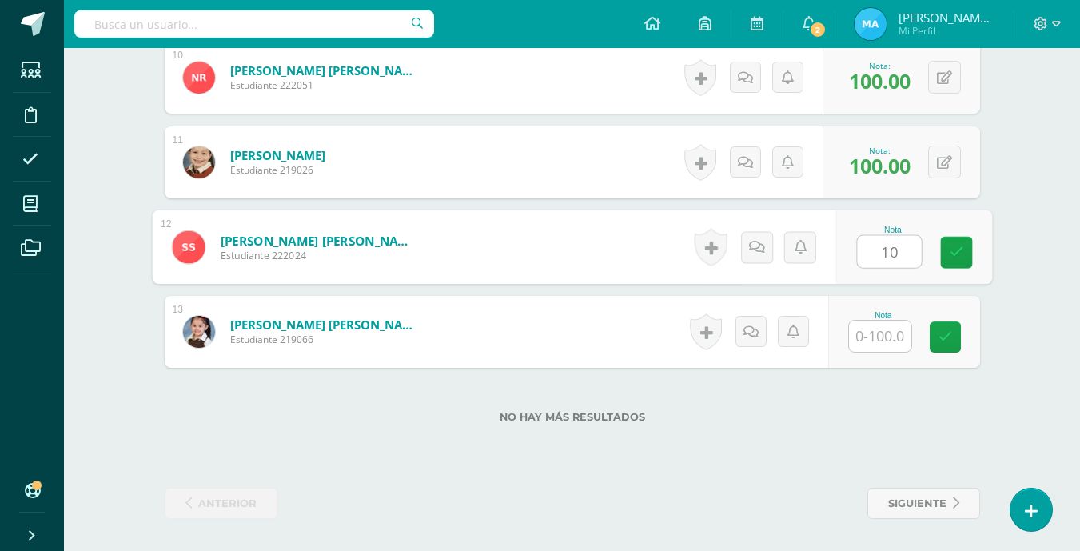  What do you see at coordinates (318, 256) in the screenshot?
I see `span: Estudiante 222024` at bounding box center [318, 256].